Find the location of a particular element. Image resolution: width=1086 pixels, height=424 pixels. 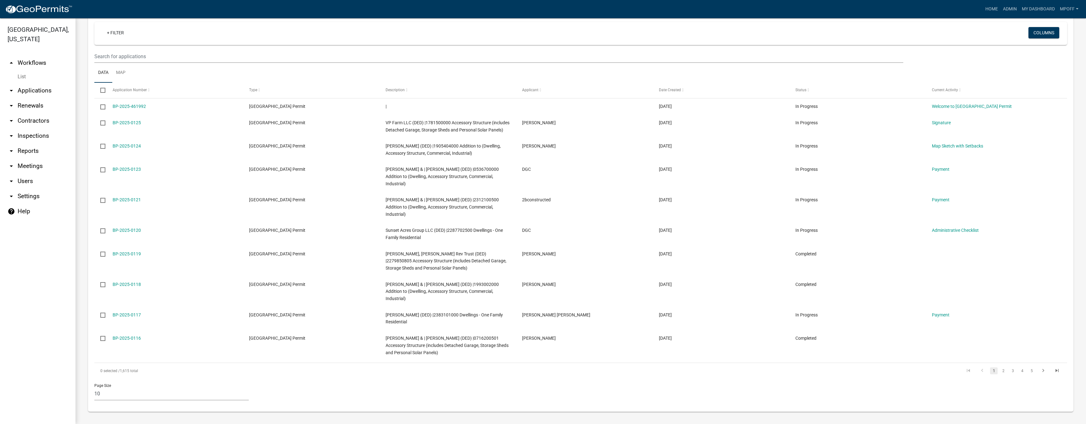

span: 2bconstructed is located at coordinates (536, 200).